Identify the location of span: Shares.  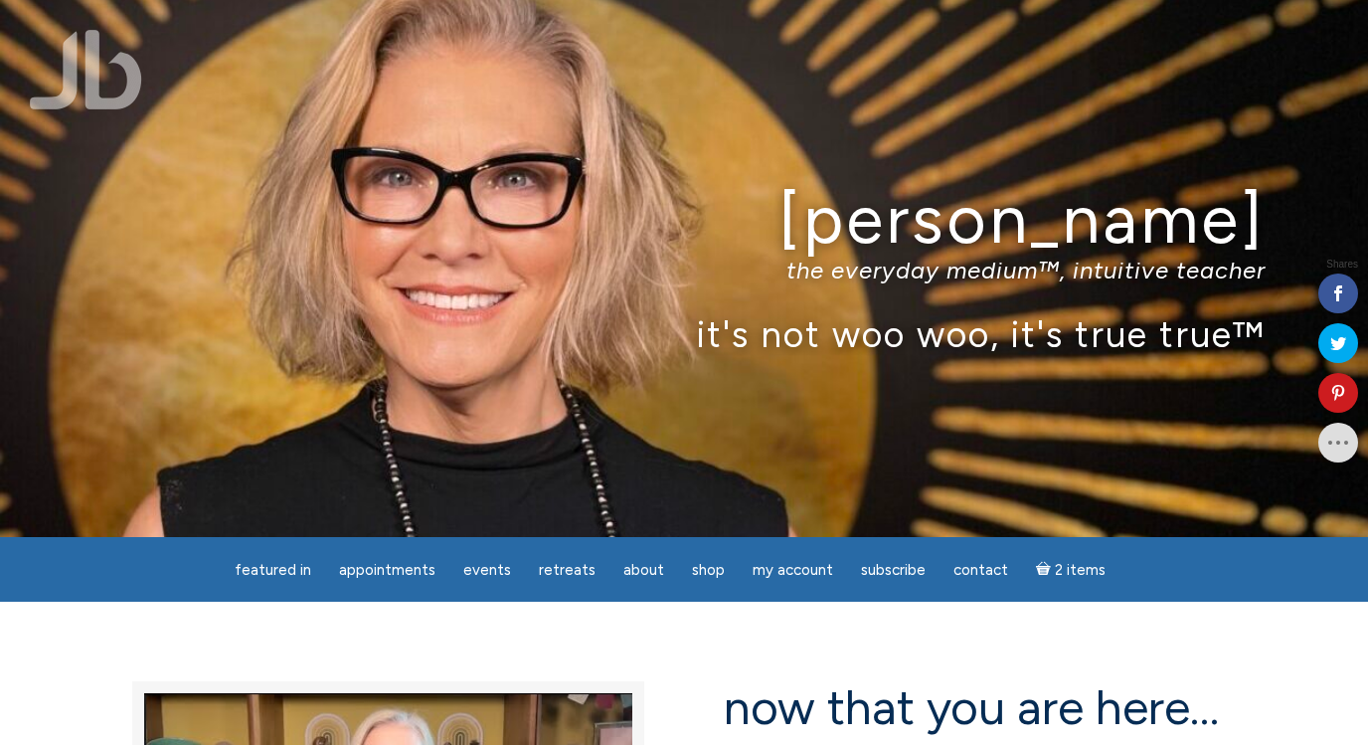
(1342, 264).